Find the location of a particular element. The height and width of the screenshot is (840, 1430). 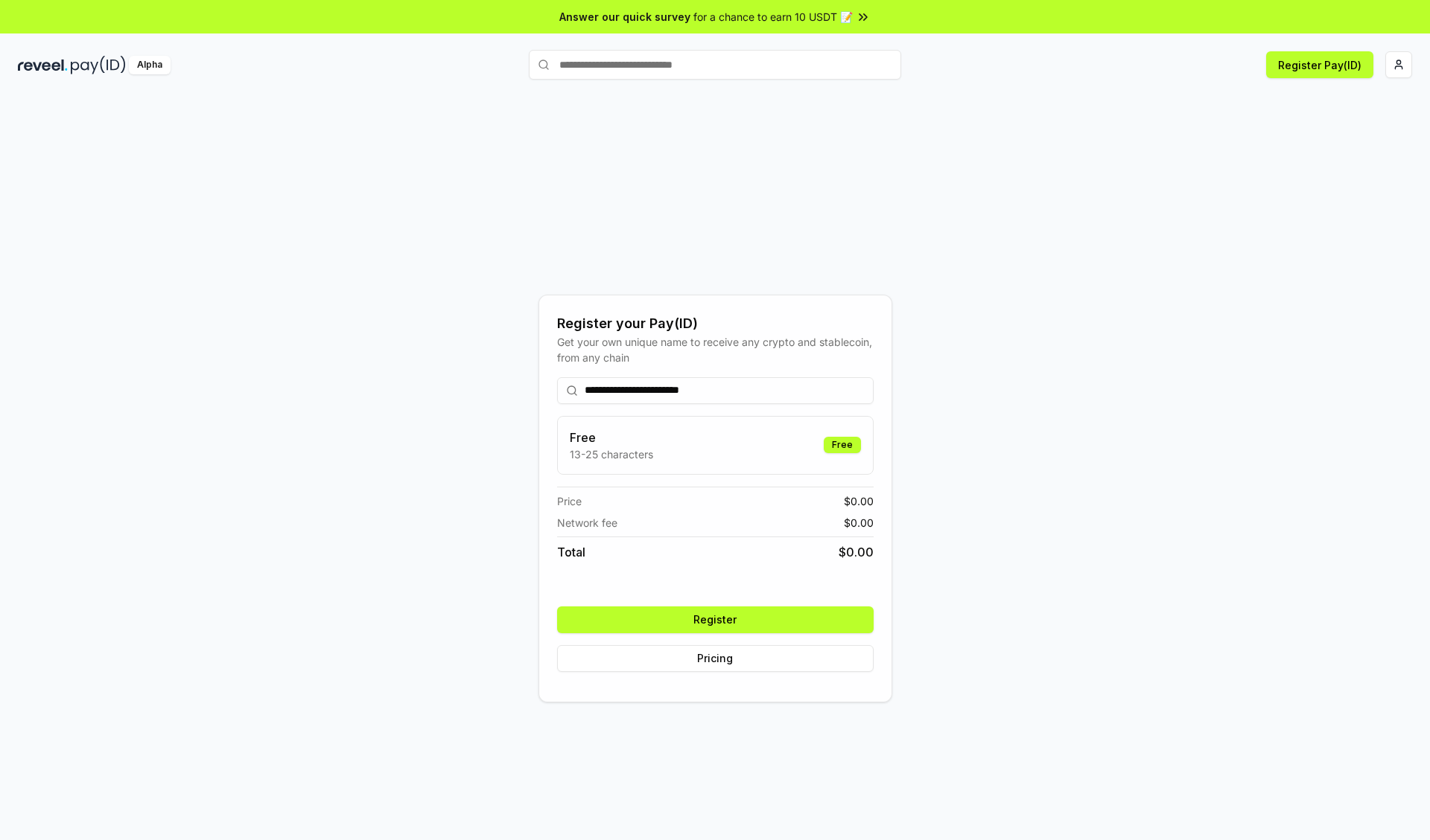

span: for a chance to earn 10 USDT 📝 is located at coordinates (773, 17).